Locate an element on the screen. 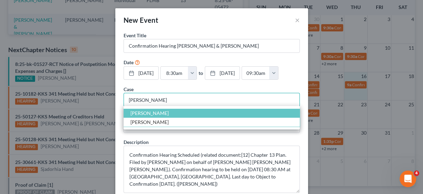  span: 4 is located at coordinates (417, 173).